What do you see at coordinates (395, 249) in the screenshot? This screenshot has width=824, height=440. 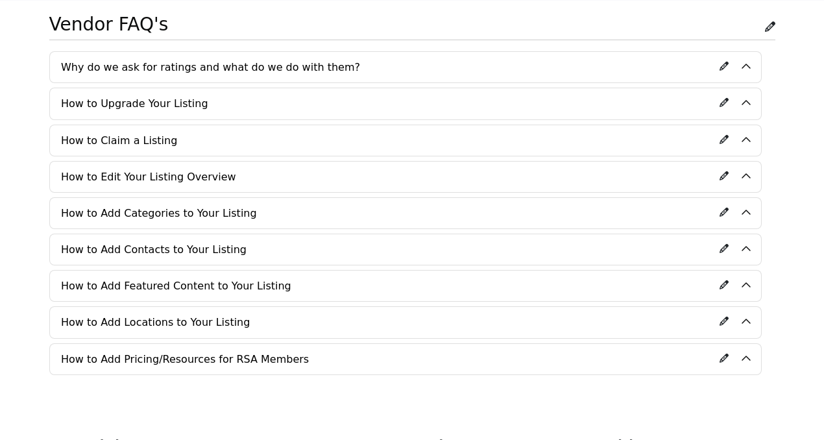 I see `button: How to Add Contacts to Your Listing` at bounding box center [395, 249].